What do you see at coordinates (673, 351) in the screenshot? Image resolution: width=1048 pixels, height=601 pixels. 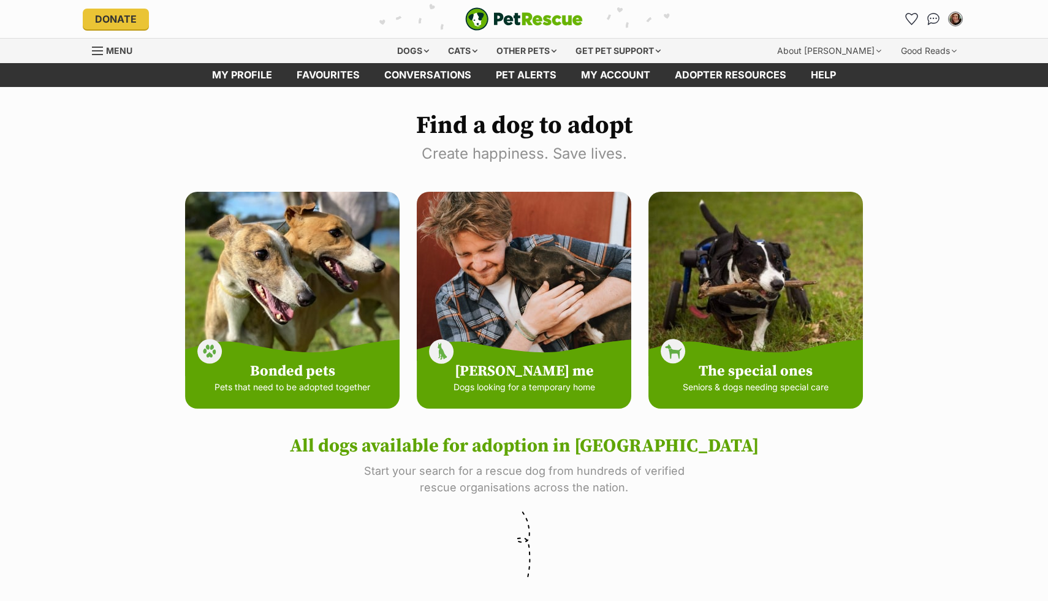 I see `img: dog-icon-9313adf90434caa40bfe3b267f8cdb536fabc51becc7e4e1871fbb1b0423b4ff.svg` at bounding box center [673, 351].